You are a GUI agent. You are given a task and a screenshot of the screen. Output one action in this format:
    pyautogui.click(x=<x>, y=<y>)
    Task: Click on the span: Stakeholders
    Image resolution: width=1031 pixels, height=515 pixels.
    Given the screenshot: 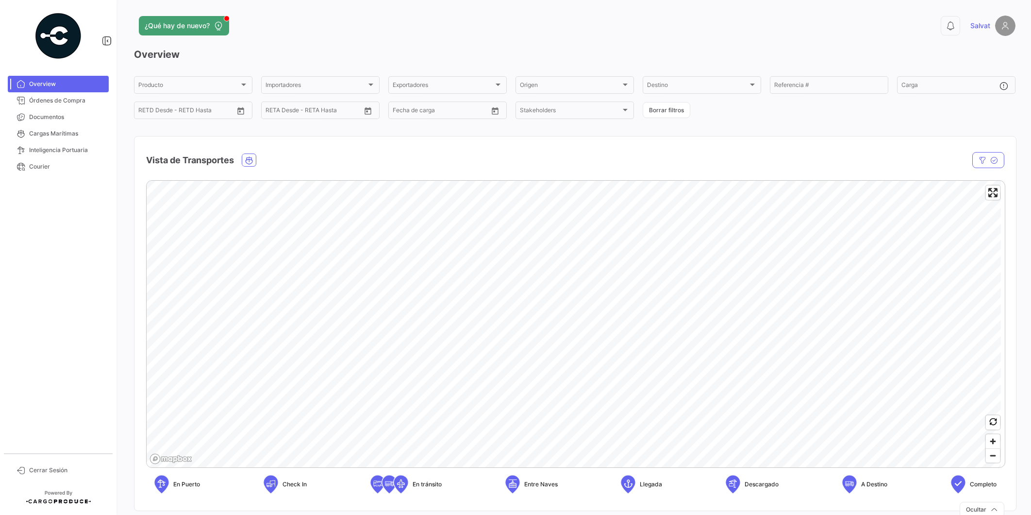 What is the action you would take?
    pyautogui.click(x=571, y=112)
    